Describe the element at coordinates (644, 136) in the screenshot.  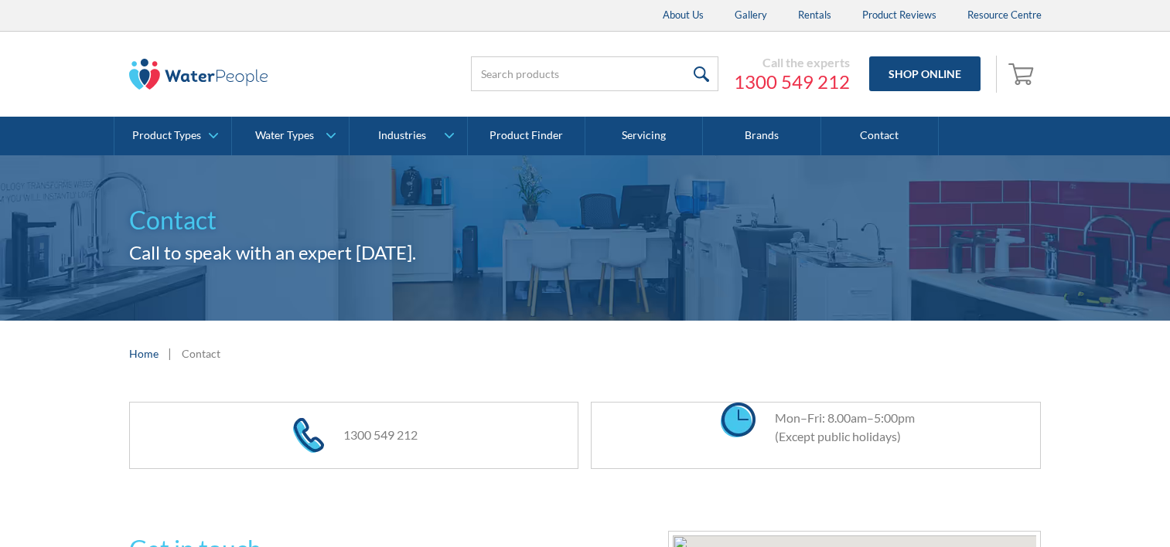
I see `a: Servicing` at that location.